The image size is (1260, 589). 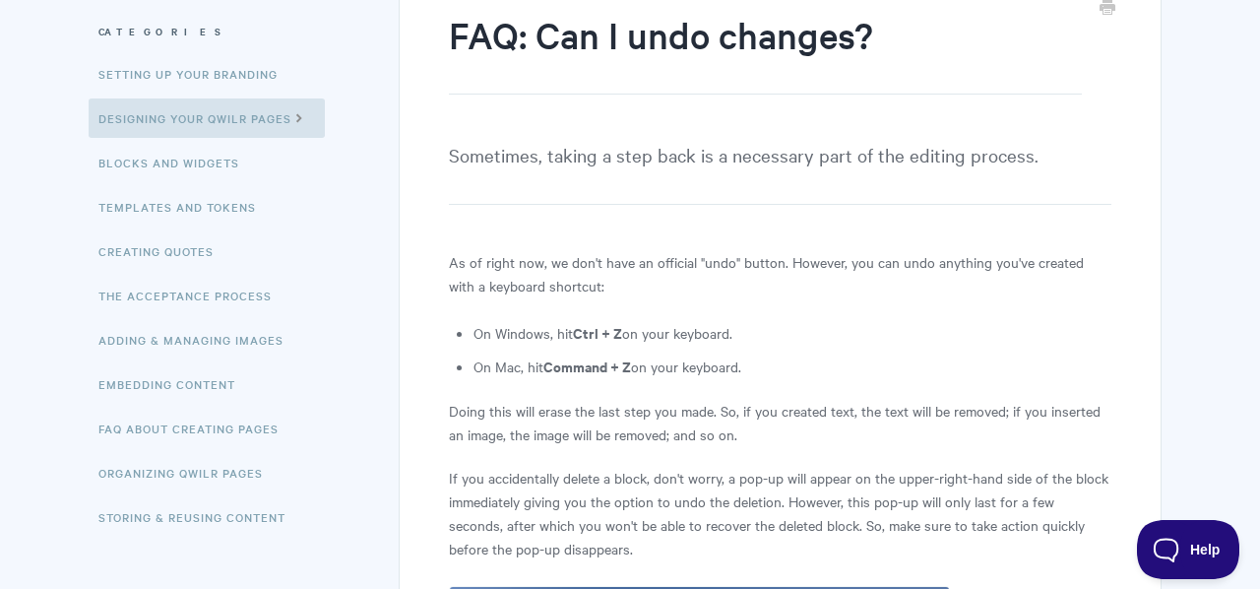 What do you see at coordinates (207, 118) in the screenshot?
I see `a: Designing Your Qwilr Pages` at bounding box center [207, 118].